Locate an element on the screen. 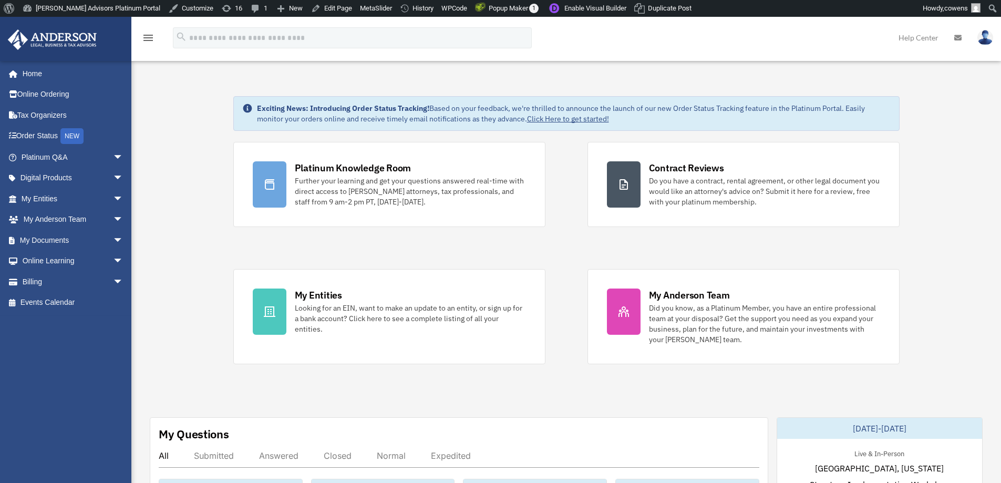 This screenshot has height=483, width=1001. a: Platinum Q&Aarrow_drop_down is located at coordinates (73, 157).